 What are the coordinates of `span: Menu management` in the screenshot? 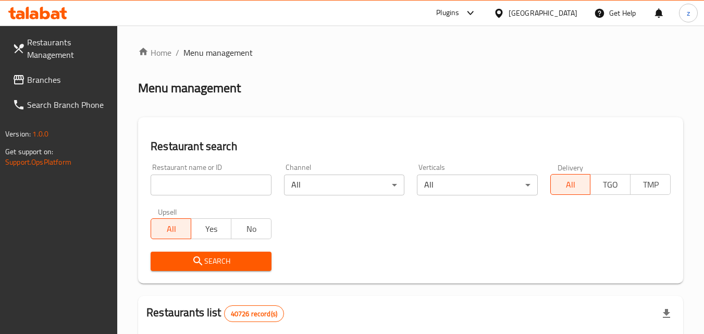 It's located at (218, 53).